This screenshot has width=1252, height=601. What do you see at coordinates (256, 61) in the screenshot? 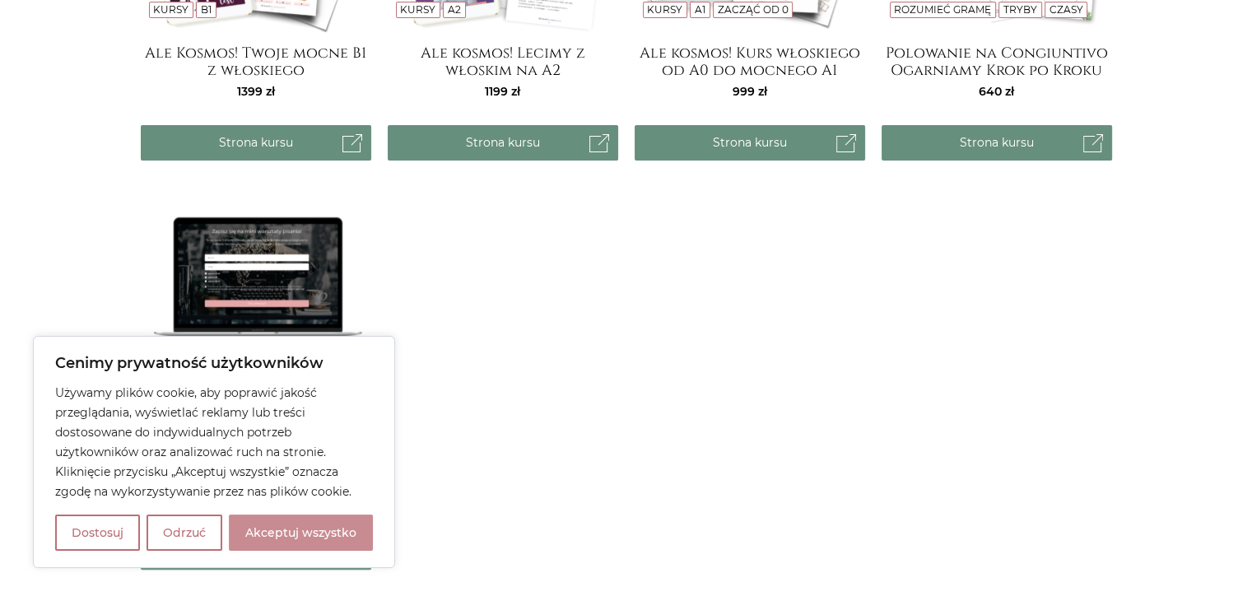
I see `a: Ale Kosmos! Twoje mocne B1 z włoskiego` at bounding box center [256, 61].